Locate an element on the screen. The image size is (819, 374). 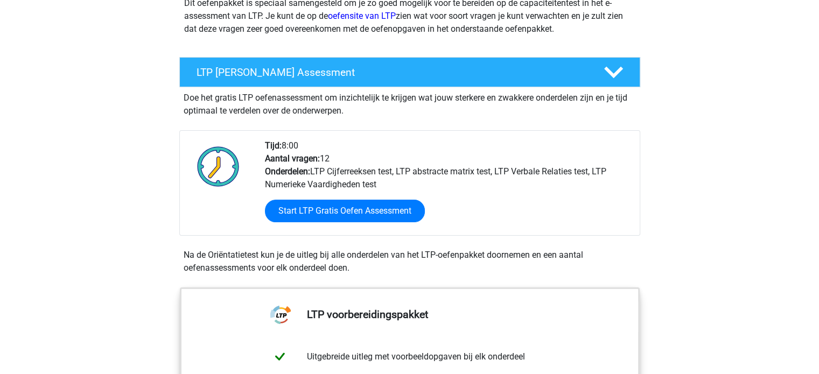
a: oefensite van LTP is located at coordinates (362, 16).